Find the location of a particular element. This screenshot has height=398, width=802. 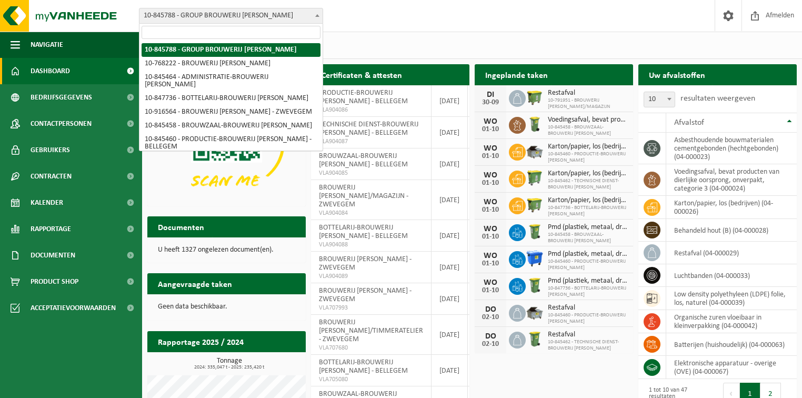

span: VLA904089 is located at coordinates (371, 276).